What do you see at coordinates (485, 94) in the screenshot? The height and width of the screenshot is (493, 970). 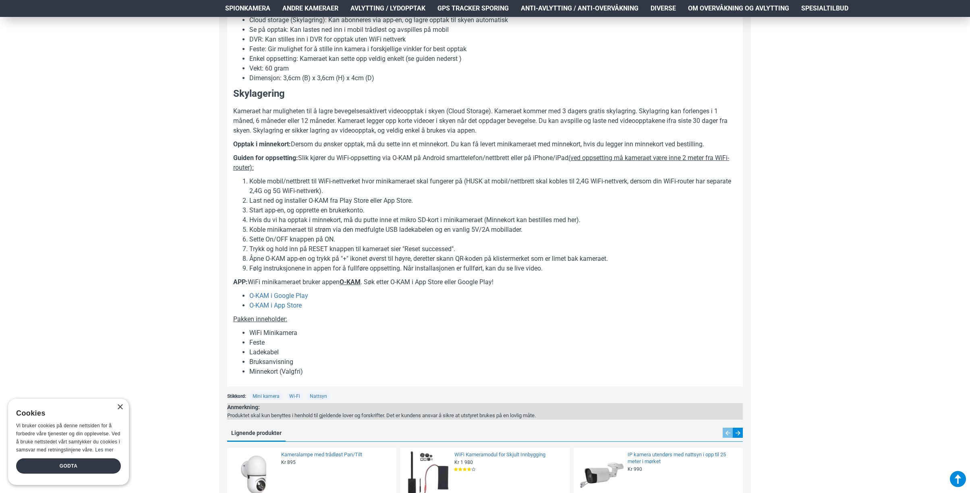 I see `h3: Skylagering` at bounding box center [485, 94].